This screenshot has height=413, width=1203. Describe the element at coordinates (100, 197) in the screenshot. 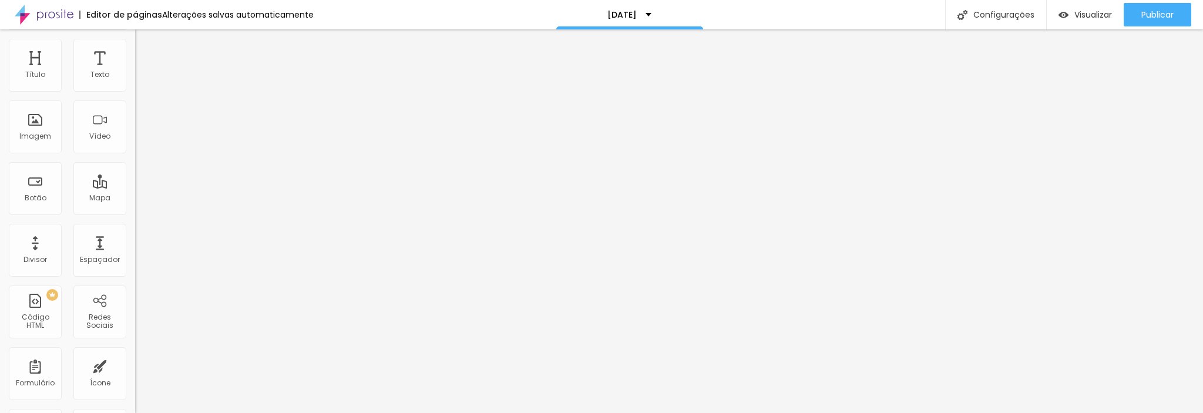

I see `font: Mapa` at that location.